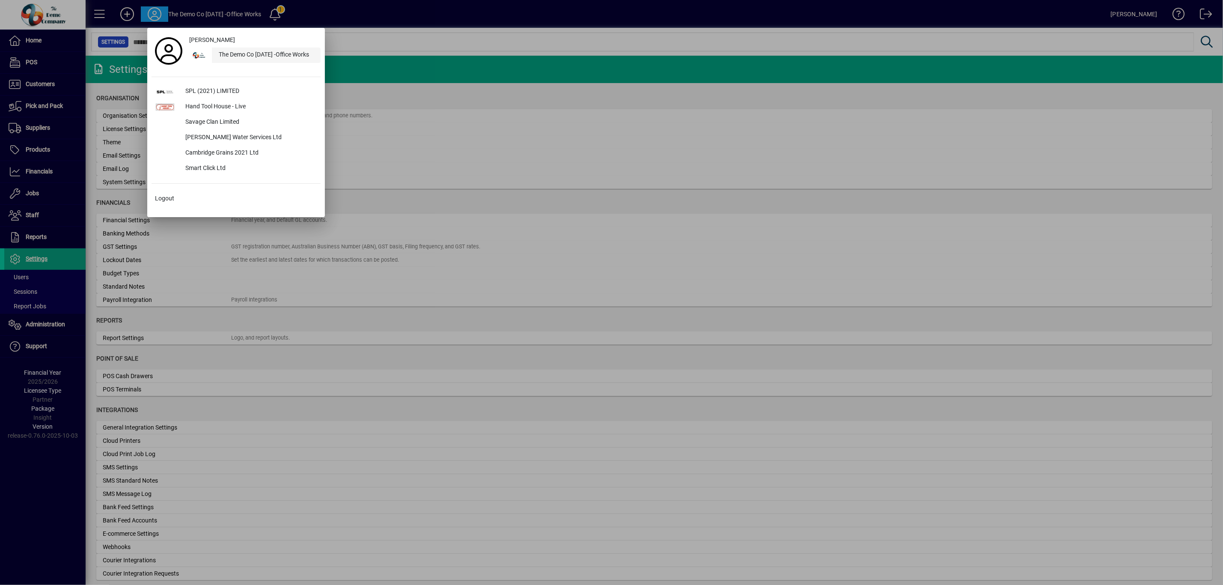  What do you see at coordinates (164, 198) in the screenshot?
I see `span: Logout` at bounding box center [164, 198].